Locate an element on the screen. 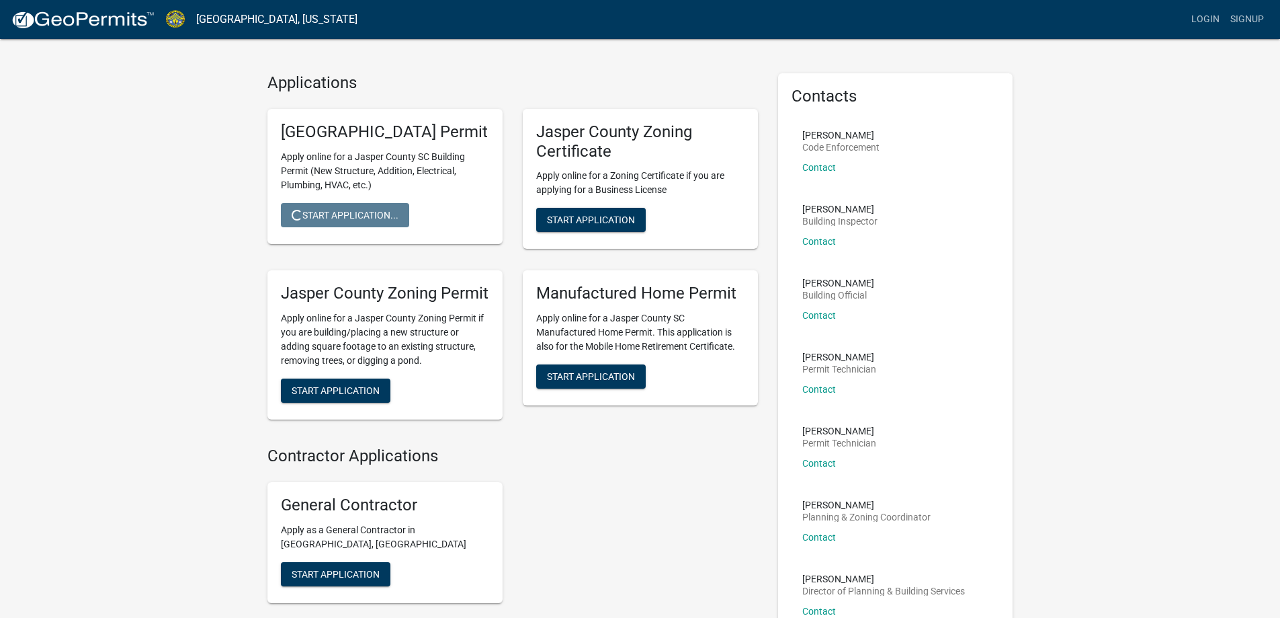 This screenshot has height=618, width=1280. h5: Jasper County Zoning Certificate is located at coordinates (640, 142).